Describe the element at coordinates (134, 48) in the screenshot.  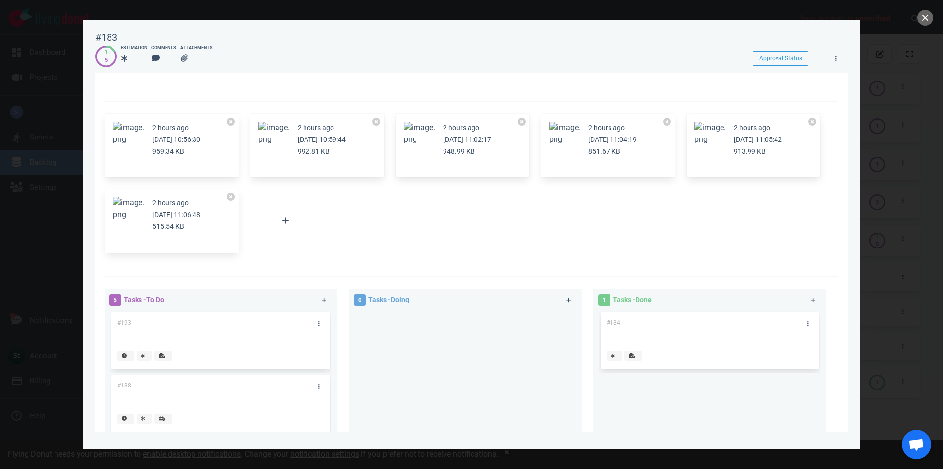
I see `div: Estimation` at that location.